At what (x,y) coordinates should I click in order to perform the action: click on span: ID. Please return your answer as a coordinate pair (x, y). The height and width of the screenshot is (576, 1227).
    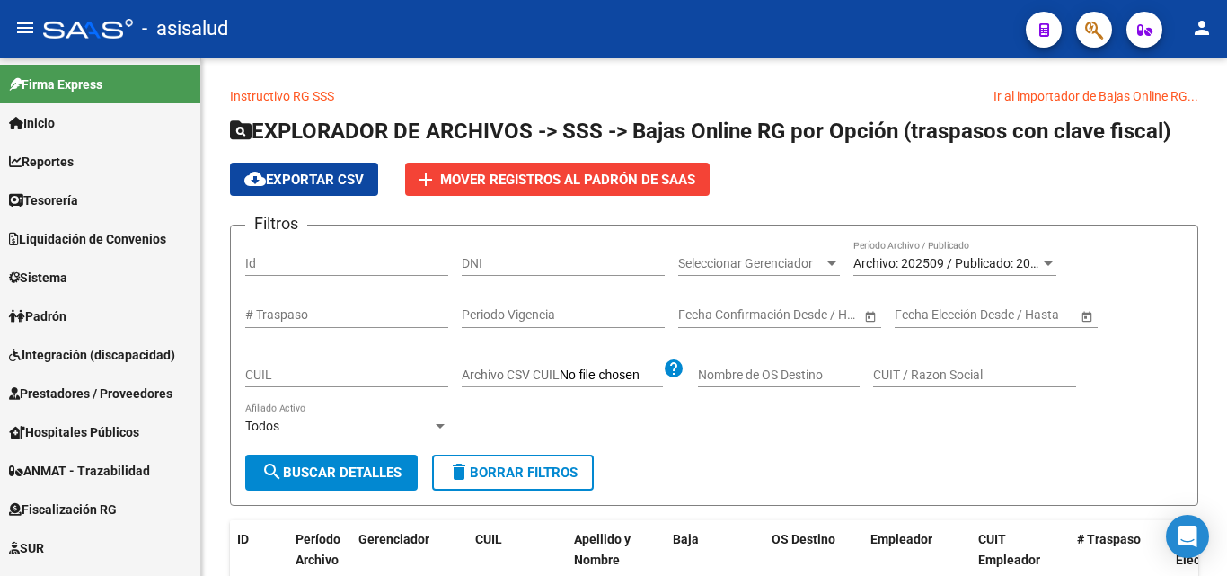
    Looking at the image, I should click on (243, 539).